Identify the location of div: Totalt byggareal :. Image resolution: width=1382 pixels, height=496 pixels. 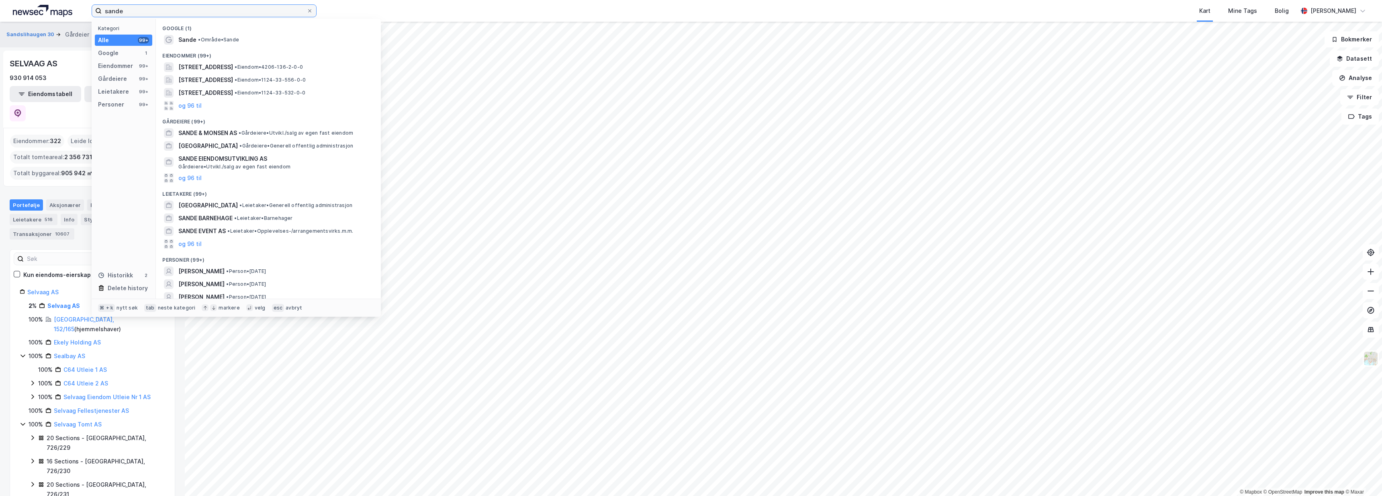
(53, 173).